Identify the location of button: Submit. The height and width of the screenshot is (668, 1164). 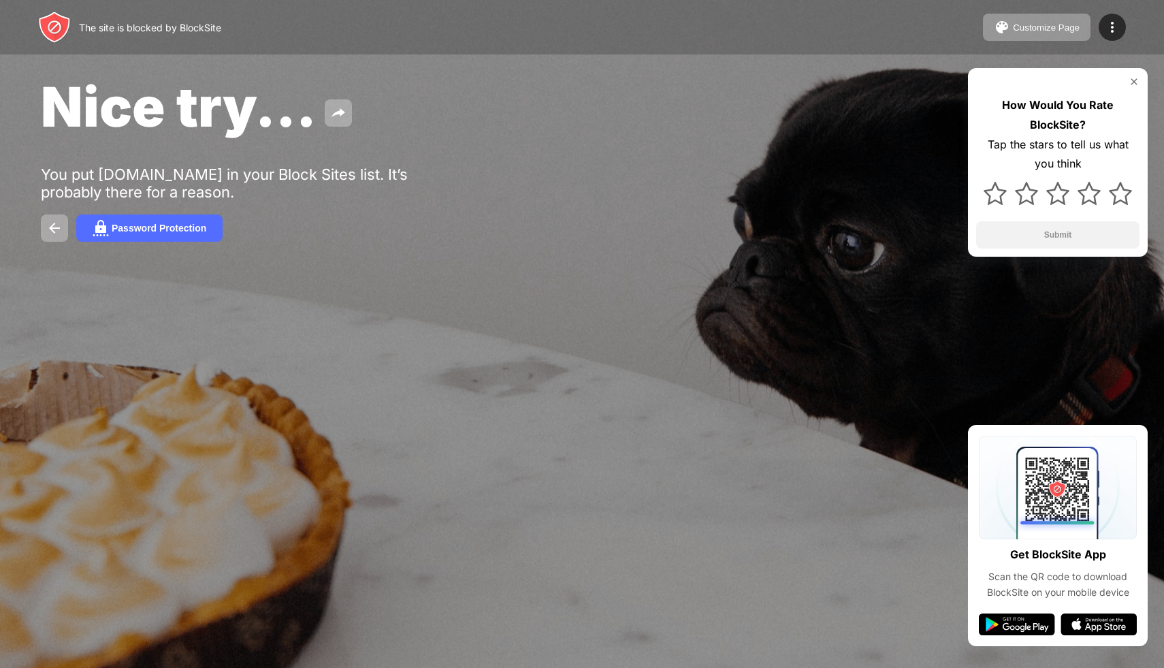
(1058, 235).